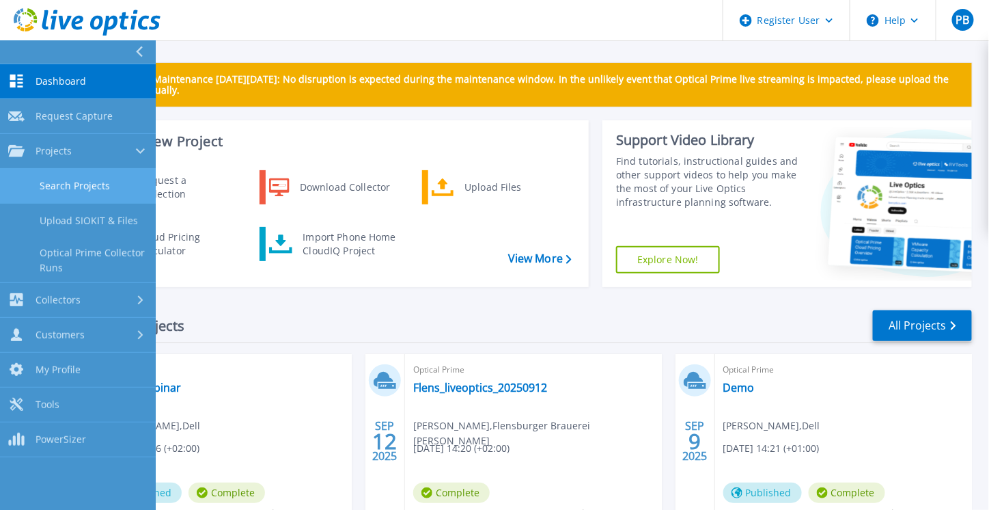 This screenshot has height=510, width=989. What do you see at coordinates (708, 140) in the screenshot?
I see `div: Support Video Library` at bounding box center [708, 140].